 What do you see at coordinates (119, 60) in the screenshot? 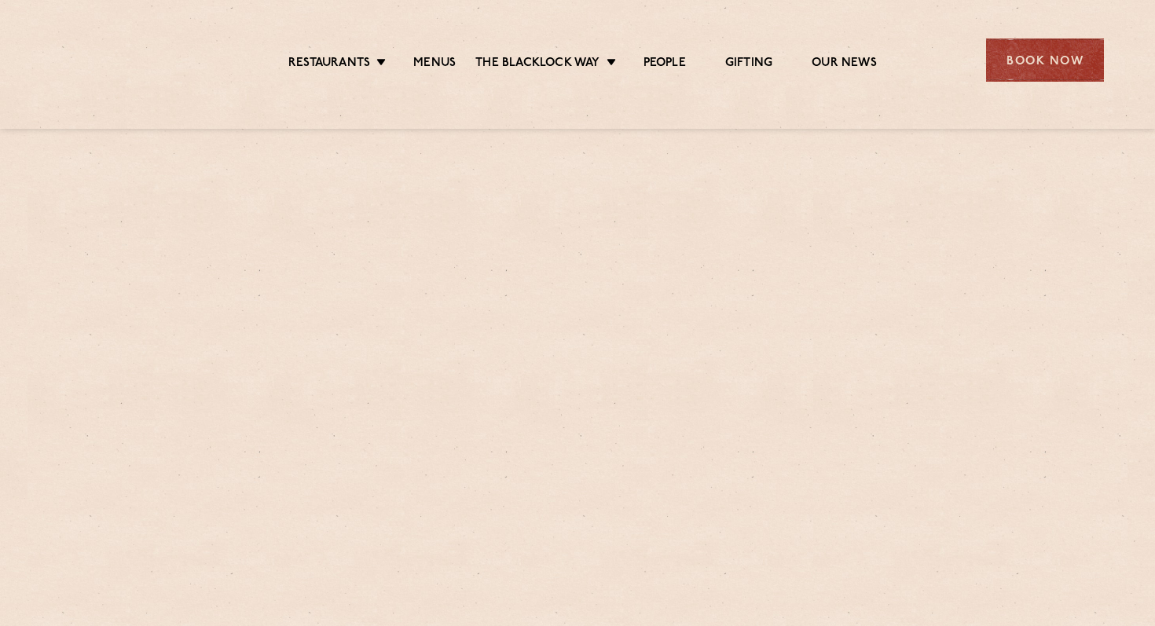
I see `img: svg%3E` at bounding box center [119, 60].